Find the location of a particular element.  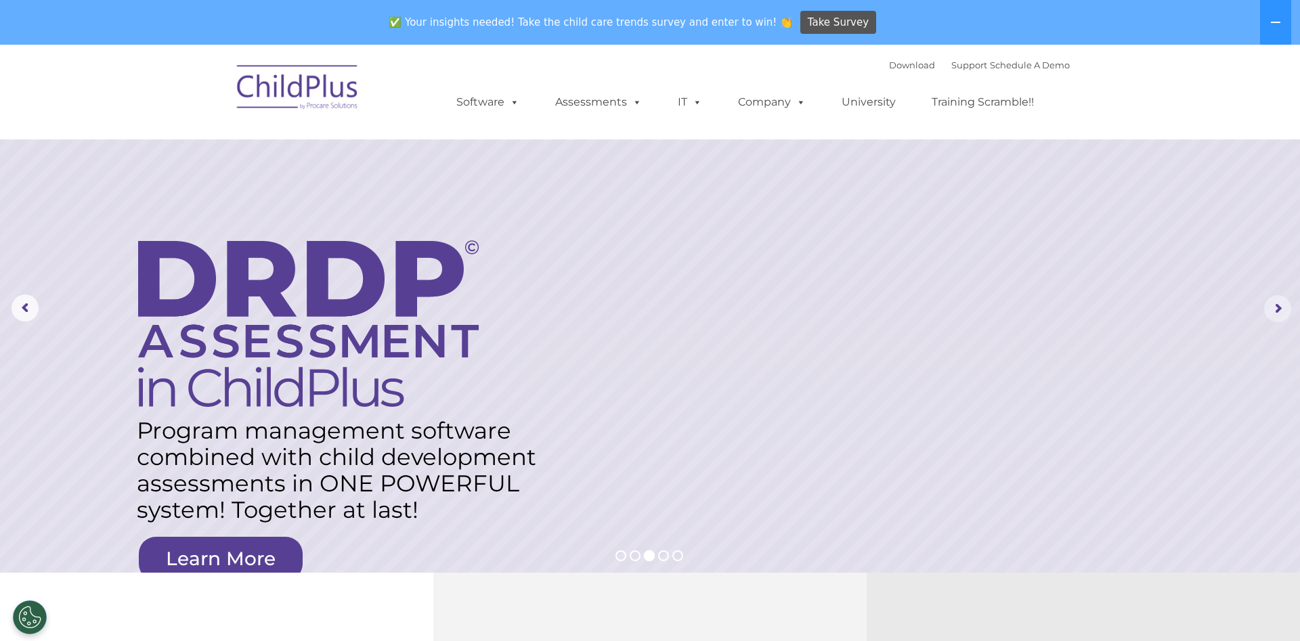

a: Assessments is located at coordinates (599, 102).